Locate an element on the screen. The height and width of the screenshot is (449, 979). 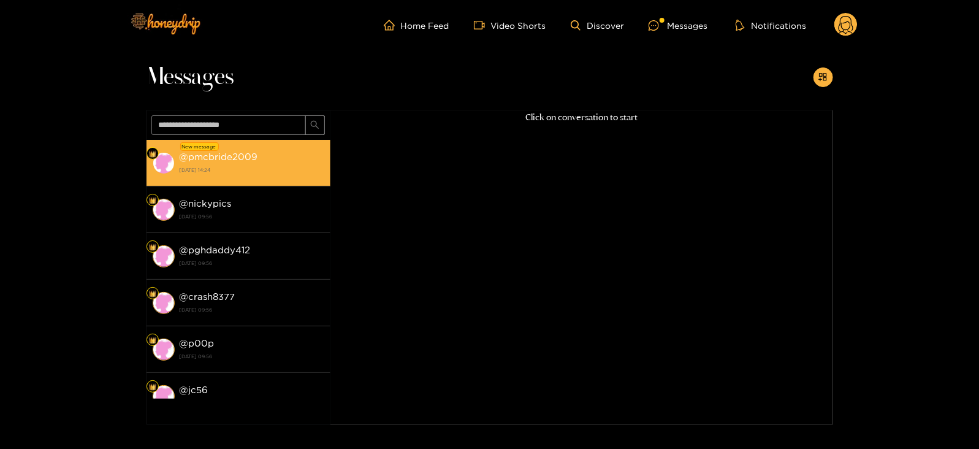
button: Notifications is located at coordinates (771, 25).